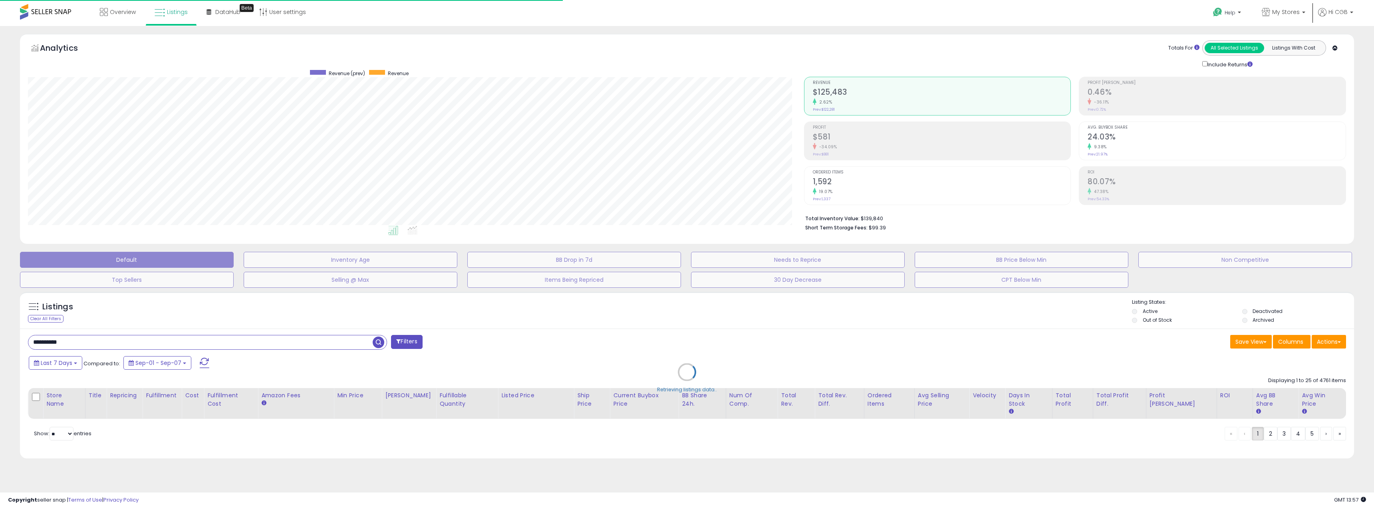 Image resolution: width=1374 pixels, height=508 pixels. Describe the element at coordinates (942, 127) in the screenshot. I see `span: Profit` at that location.